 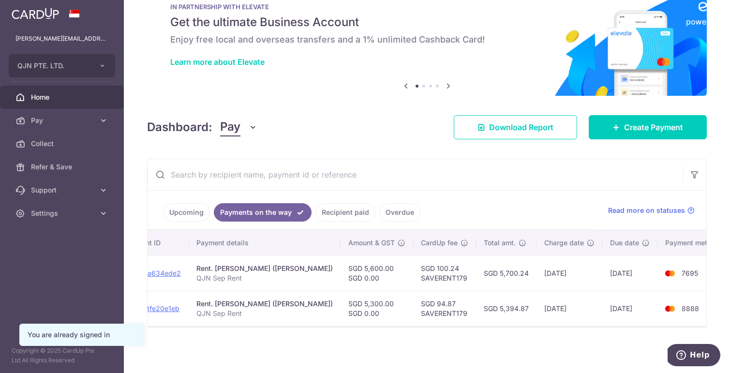 I want to click on span: Amount & GST, so click(x=372, y=243).